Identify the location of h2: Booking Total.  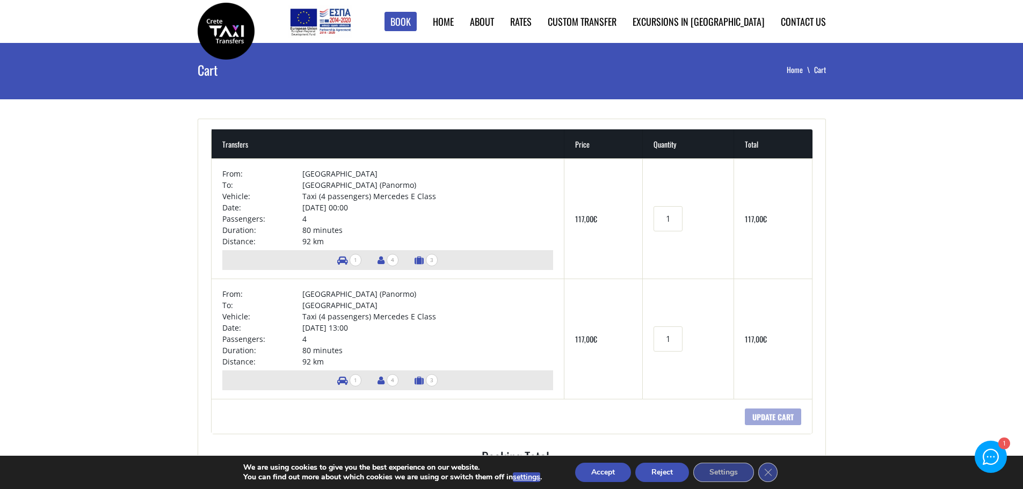
(647, 460).